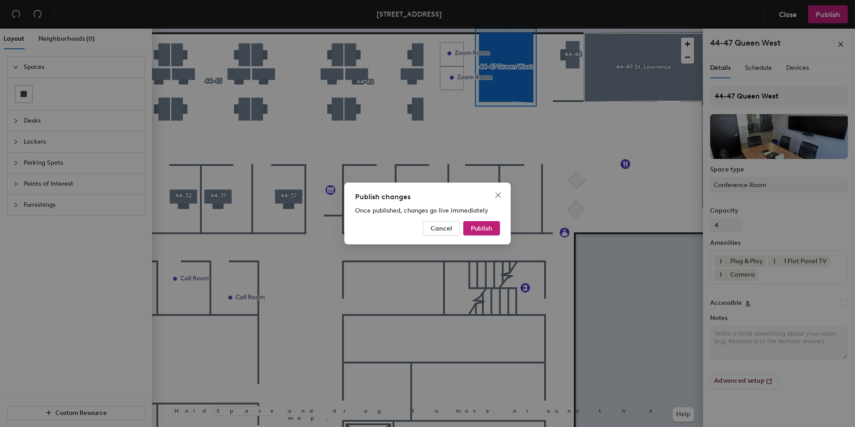 This screenshot has height=427, width=855. I want to click on button: Cancel, so click(441, 228).